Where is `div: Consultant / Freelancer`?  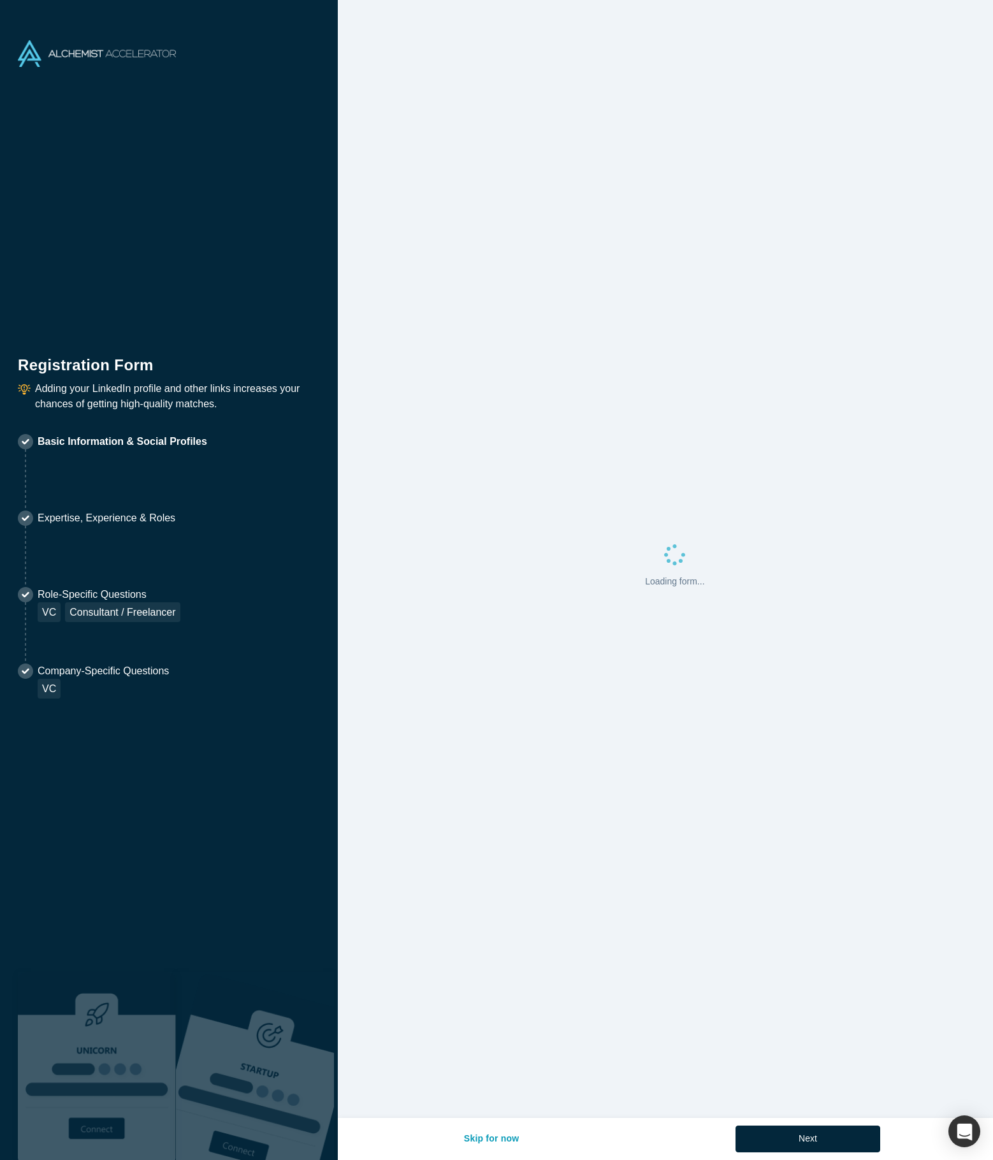 div: Consultant / Freelancer is located at coordinates (122, 612).